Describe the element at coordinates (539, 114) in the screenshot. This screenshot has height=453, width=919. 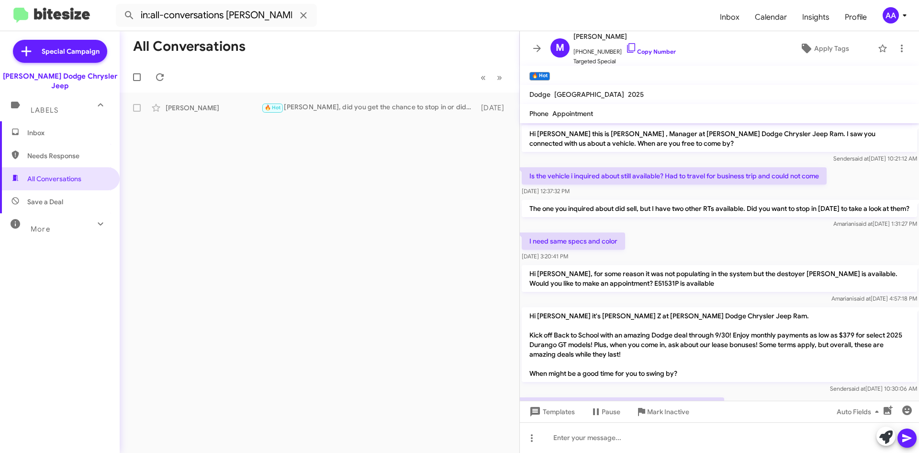
I see `span: Phone` at that location.